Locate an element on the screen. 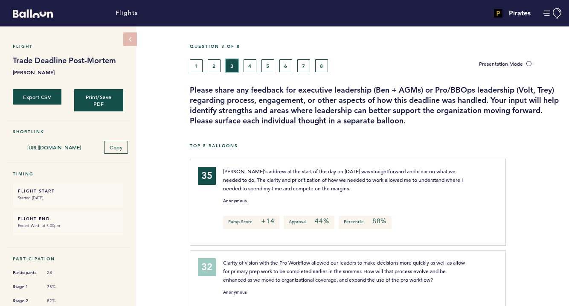 The width and height of the screenshot is (569, 306). span: 75% is located at coordinates (60, 286).